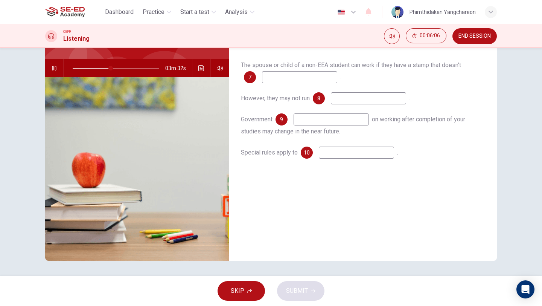  Describe the element at coordinates (443, 12) in the screenshot. I see `div: Phimthidakan Yangchareon` at that location.